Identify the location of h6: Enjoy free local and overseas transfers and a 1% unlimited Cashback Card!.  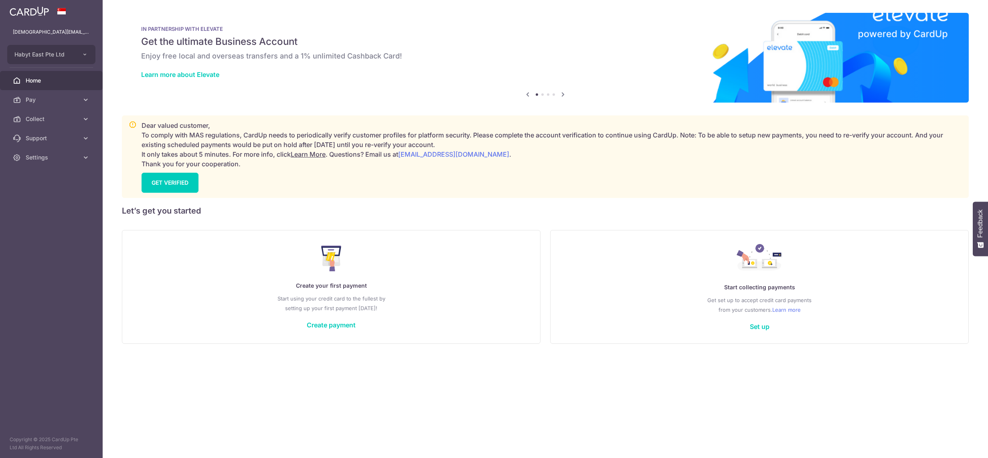
(545, 56).